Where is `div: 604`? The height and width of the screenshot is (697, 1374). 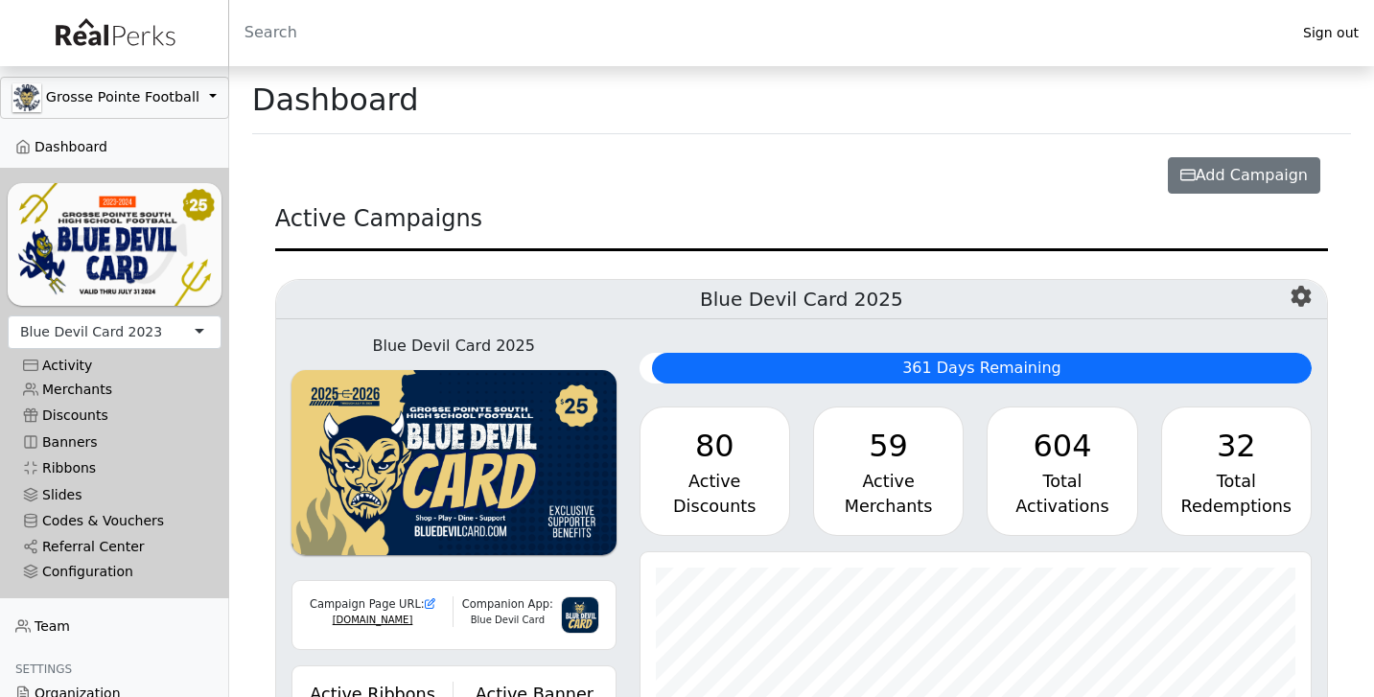 div: 604 is located at coordinates (1062, 446).